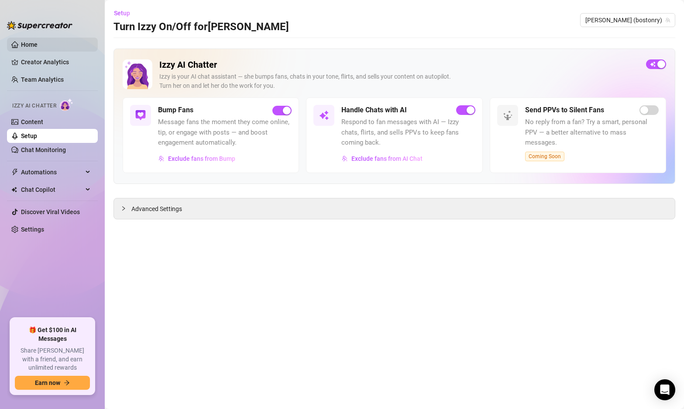 The width and height of the screenshot is (684, 409). What do you see at coordinates (399, 81) in the screenshot?
I see `div: Izzy is your AI chat assistant — she bumps fans, chats in your tone, flirts, and sells your conte...` at bounding box center [399, 81].